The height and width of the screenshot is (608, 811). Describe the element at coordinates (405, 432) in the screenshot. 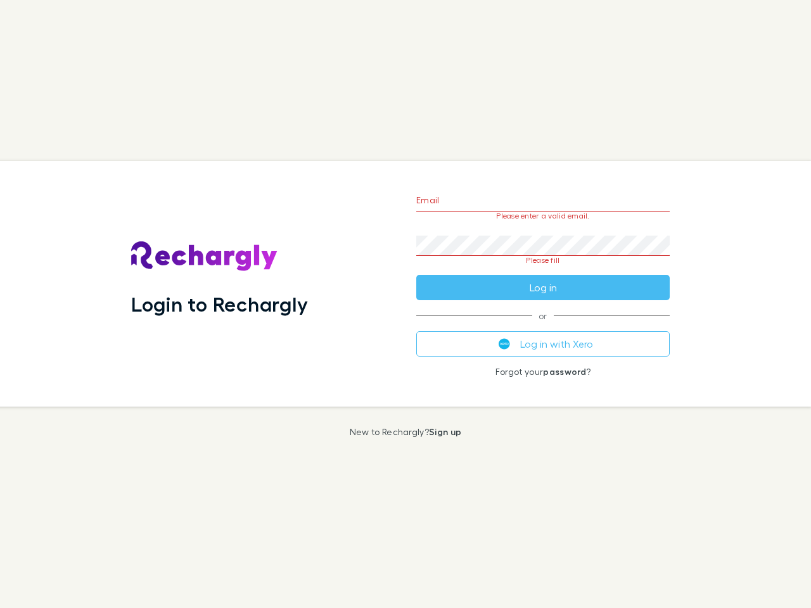

I see `p: New to Rechargly?` at that location.